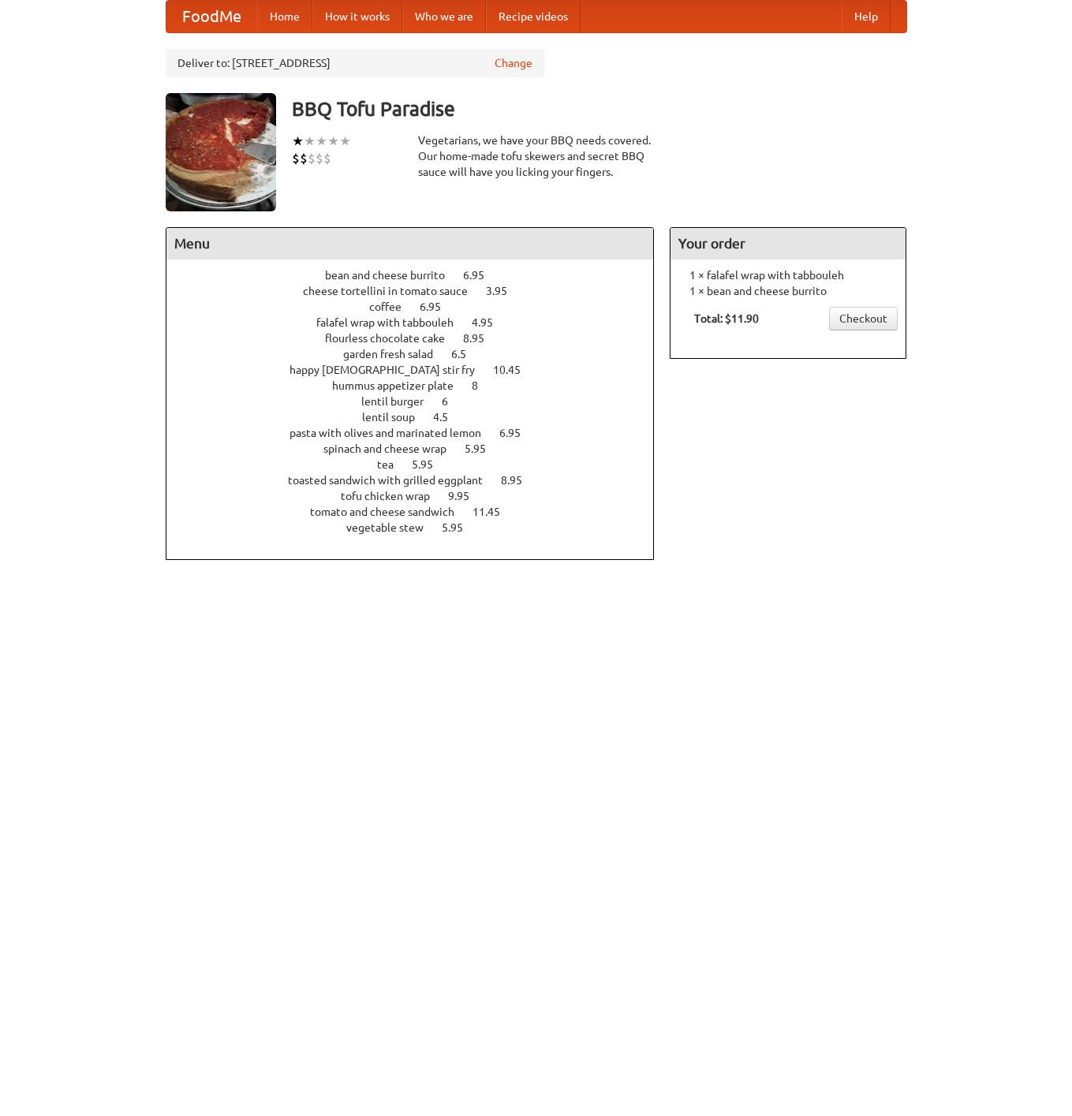 The height and width of the screenshot is (1116, 1072). I want to click on a: falafel wrap with tabbouleh 4.95, so click(419, 323).